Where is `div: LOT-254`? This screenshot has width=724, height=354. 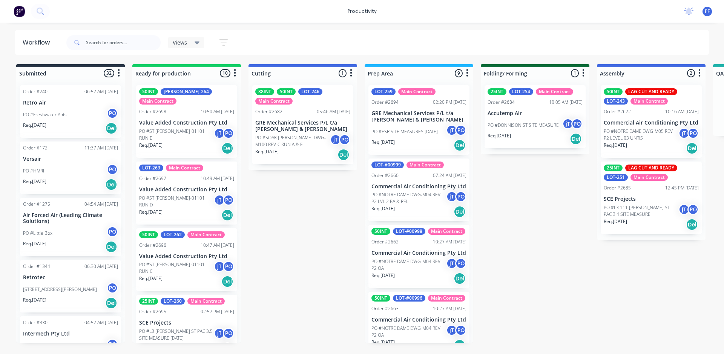
div: LOT-254 is located at coordinates (521, 92).